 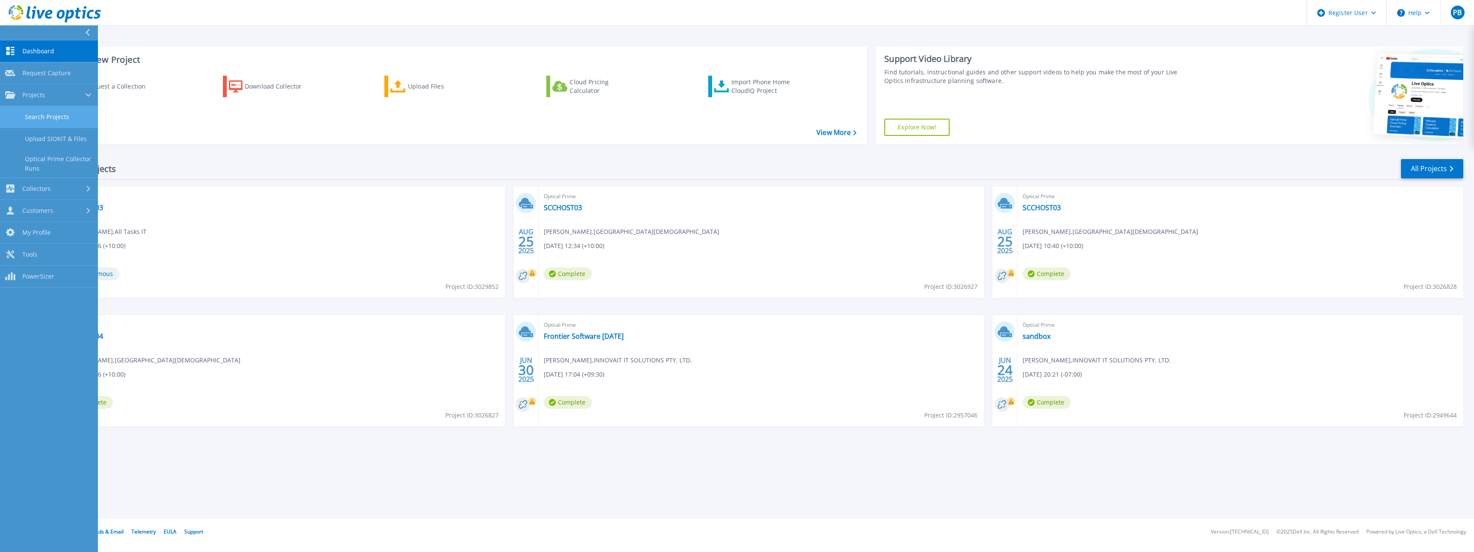 What do you see at coordinates (604, 86) in the screenshot?
I see `div: Cloud Pricing Calculator` at bounding box center [604, 86].